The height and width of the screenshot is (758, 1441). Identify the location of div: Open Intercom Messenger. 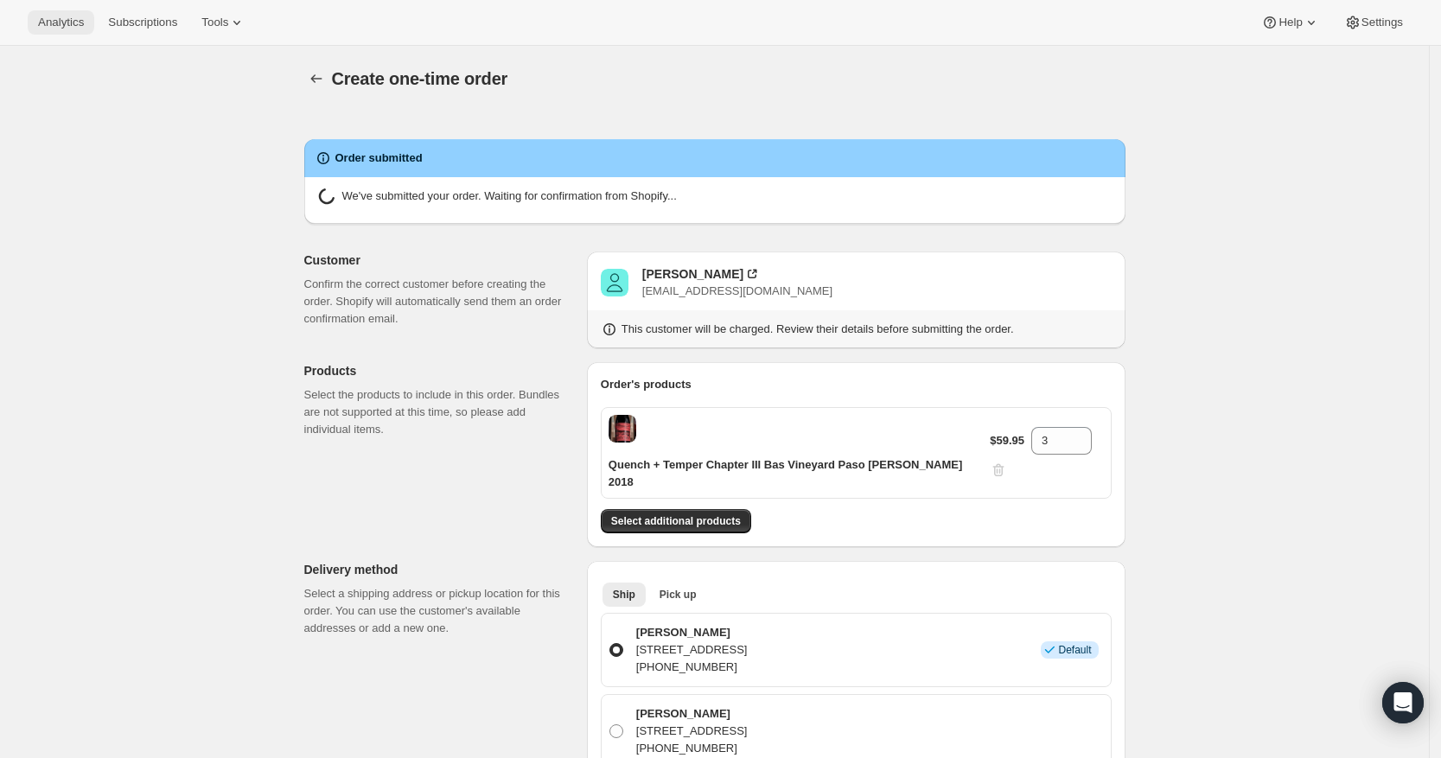
(1403, 703).